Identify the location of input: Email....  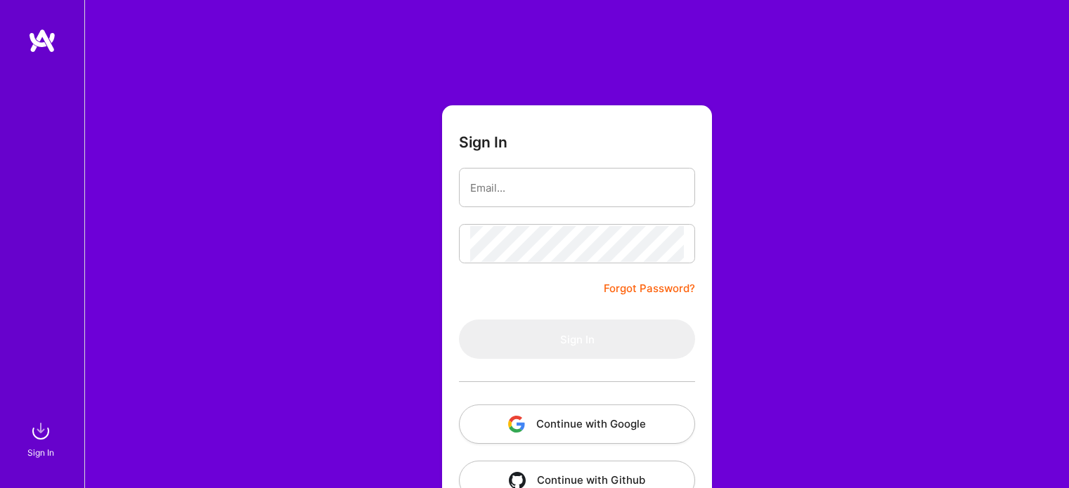
(577, 188).